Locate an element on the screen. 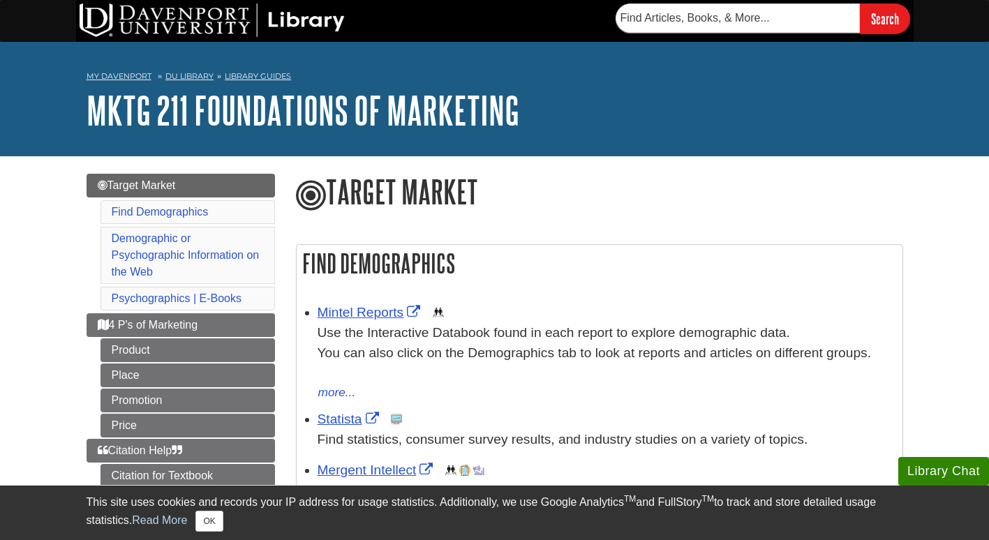 The image size is (989, 540). a: Library Guides is located at coordinates (257, 76).